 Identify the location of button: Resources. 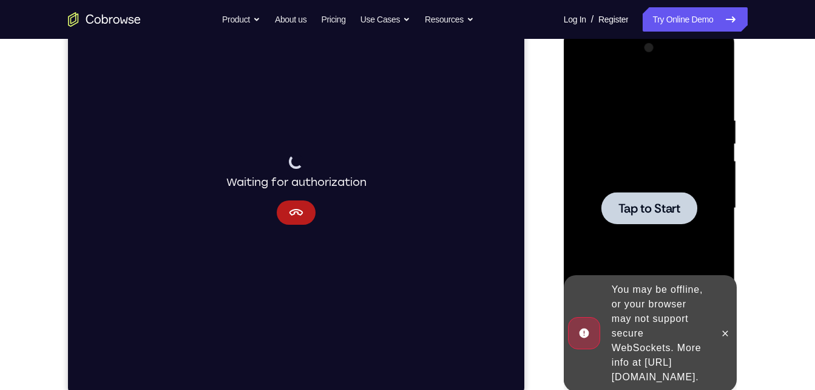
(449, 19).